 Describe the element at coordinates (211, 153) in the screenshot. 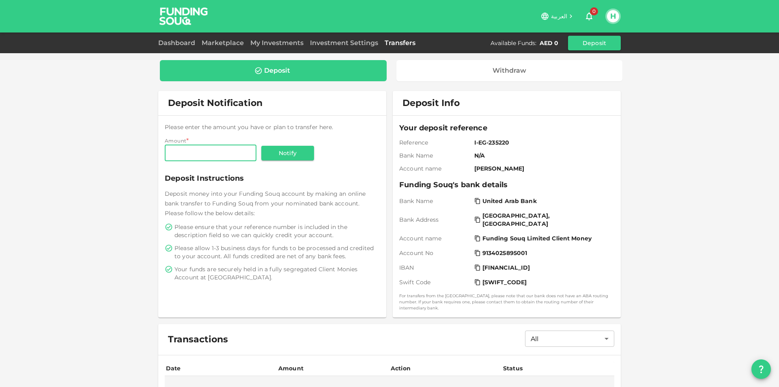

I see `div: amount` at that location.